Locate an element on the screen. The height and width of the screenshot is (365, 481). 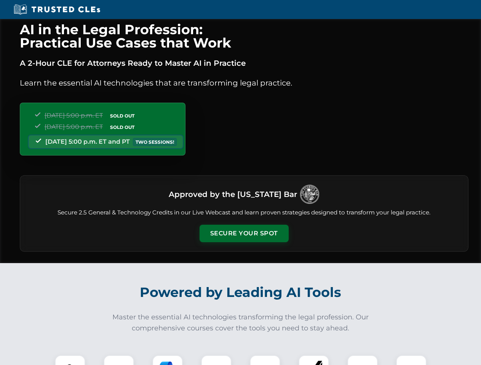
img: Logo is located at coordinates (310, 195).